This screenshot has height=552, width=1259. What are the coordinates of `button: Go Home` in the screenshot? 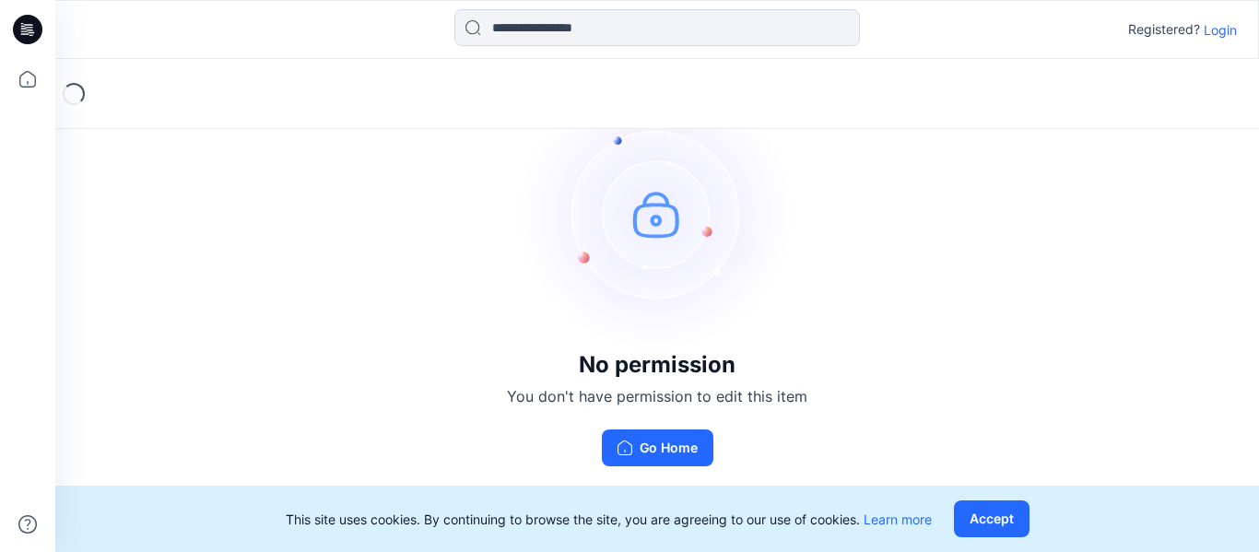 It's located at (657, 448).